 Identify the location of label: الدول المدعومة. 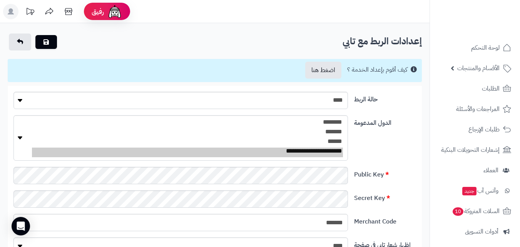
(385, 121).